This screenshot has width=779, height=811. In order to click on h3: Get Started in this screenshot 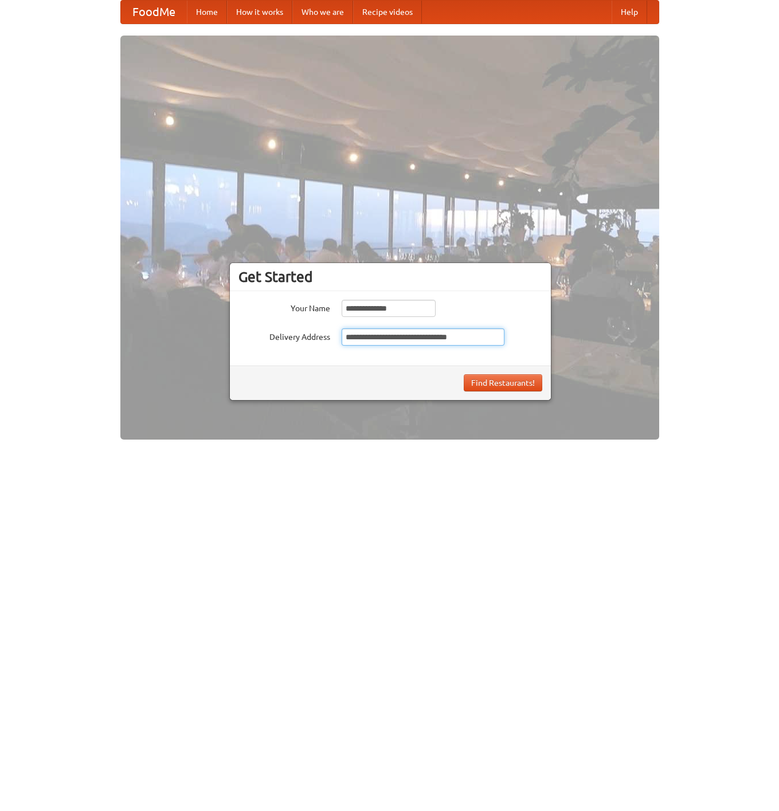, I will do `click(390, 277)`.